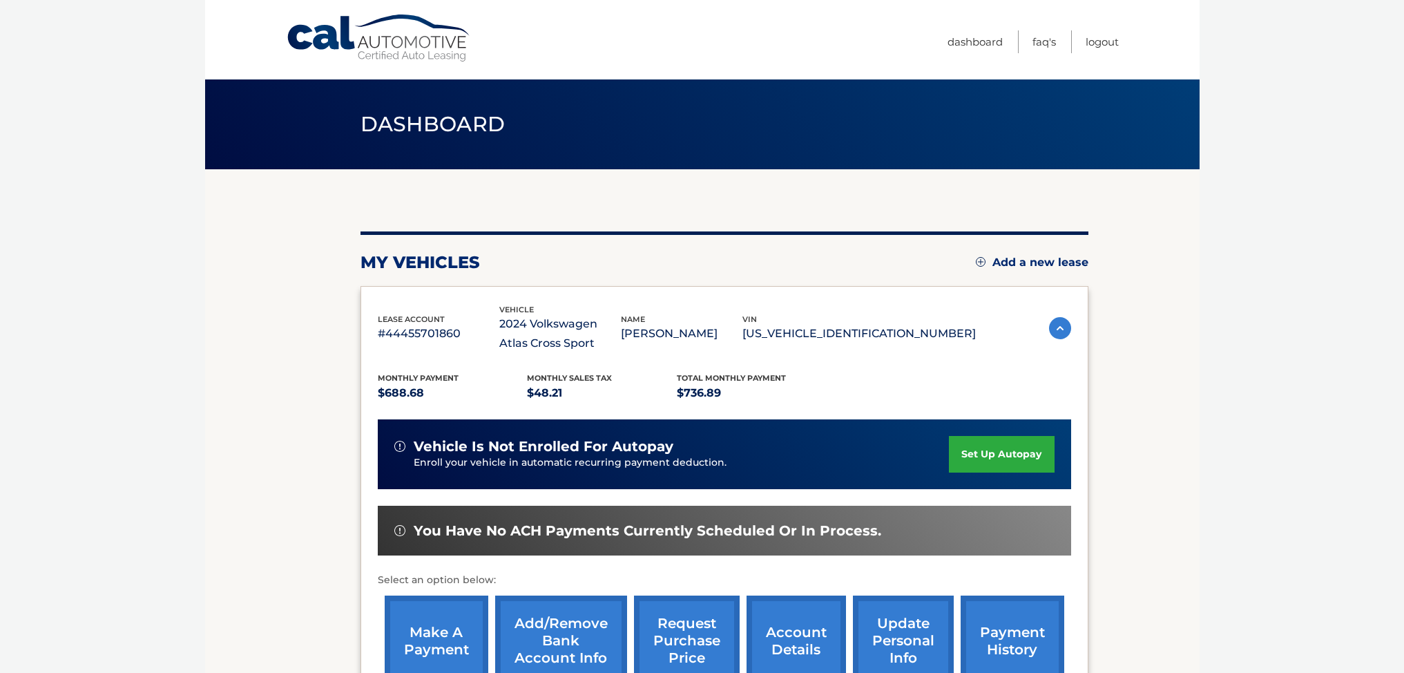  What do you see at coordinates (452, 393) in the screenshot?
I see `p: $688.68` at bounding box center [452, 393].